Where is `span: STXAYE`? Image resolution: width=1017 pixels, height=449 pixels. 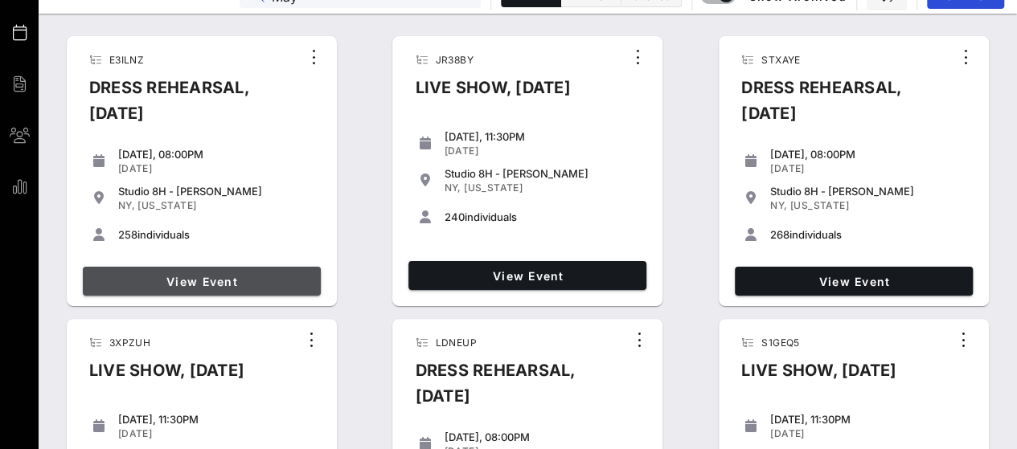
span: STXAYE is located at coordinates (780, 59).